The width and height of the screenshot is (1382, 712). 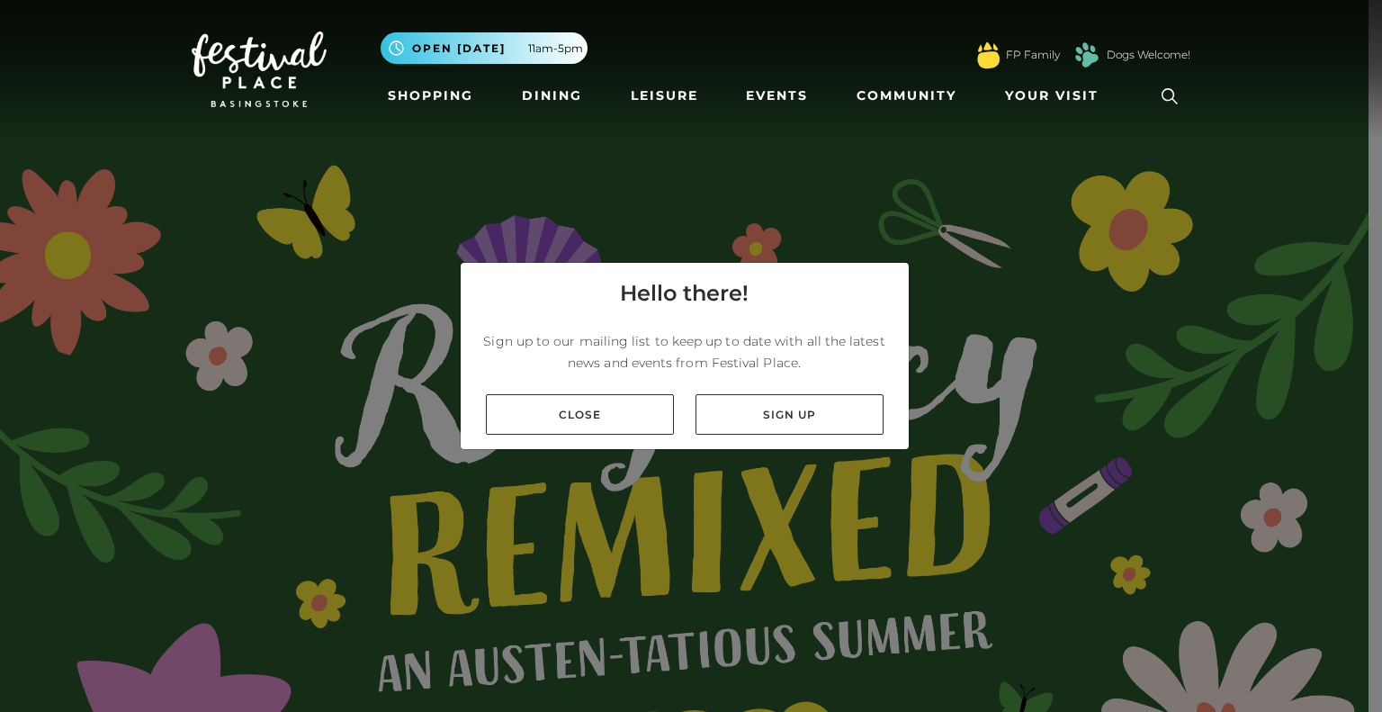 What do you see at coordinates (430, 95) in the screenshot?
I see `a: Shopping` at bounding box center [430, 95].